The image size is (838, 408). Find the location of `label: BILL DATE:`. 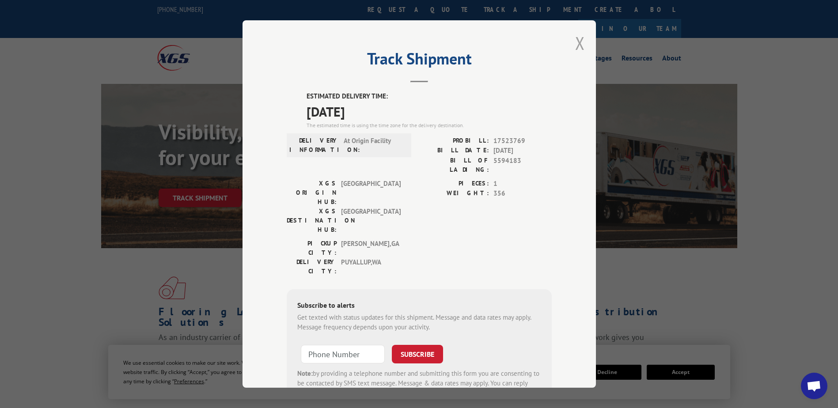

label: BILL DATE: is located at coordinates (454, 151).